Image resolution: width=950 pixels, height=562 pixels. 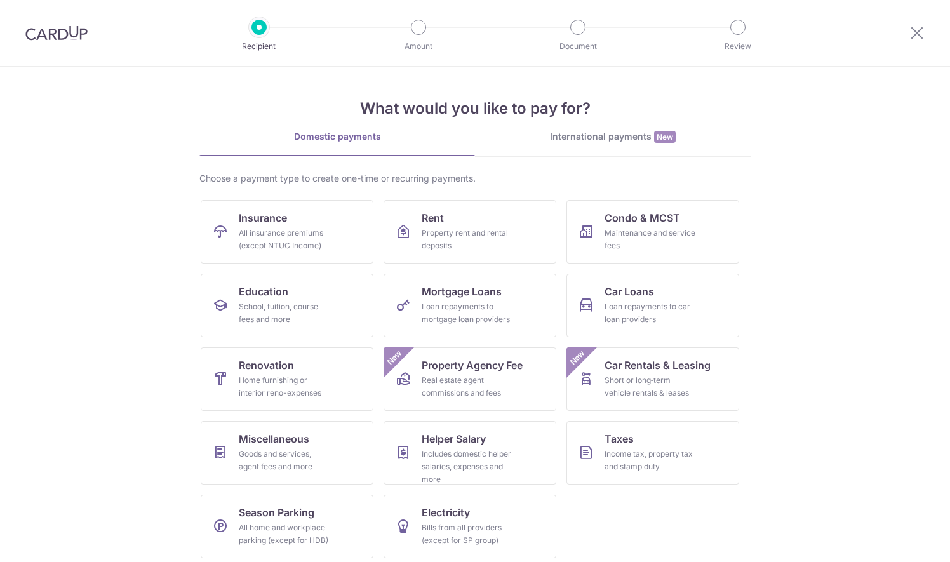 I want to click on span: Property Agency Fee, so click(x=472, y=365).